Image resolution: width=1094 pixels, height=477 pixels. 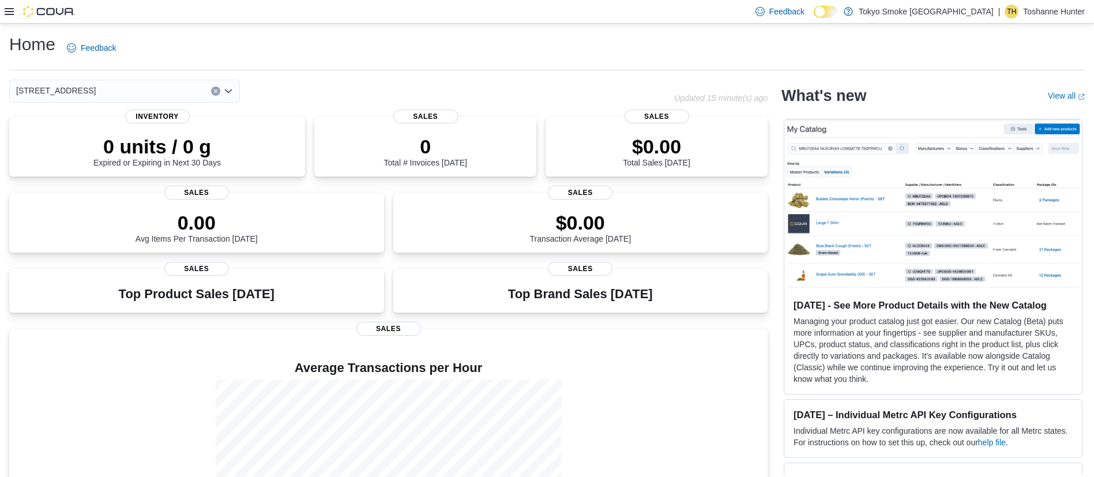 What do you see at coordinates (157, 146) in the screenshot?
I see `p: 0 units / 0 g` at bounding box center [157, 146].